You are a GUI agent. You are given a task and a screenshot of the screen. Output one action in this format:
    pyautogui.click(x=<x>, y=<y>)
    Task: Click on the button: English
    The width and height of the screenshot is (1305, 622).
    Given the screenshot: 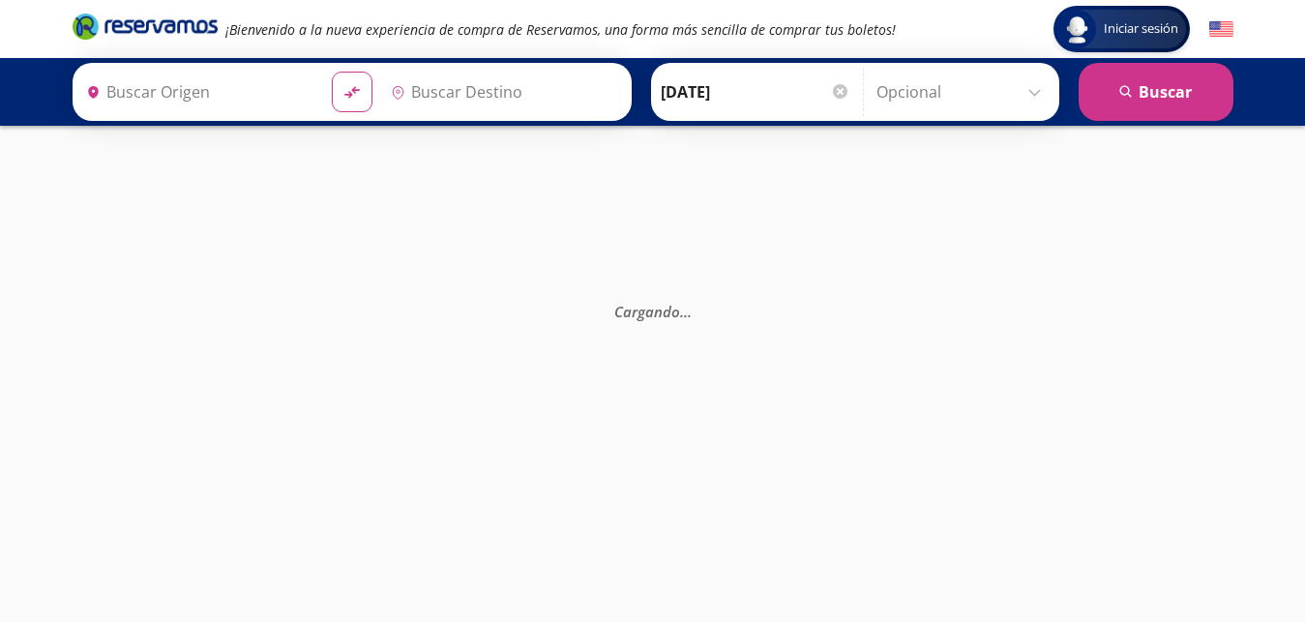 What is the action you would take?
    pyautogui.click(x=1221, y=29)
    